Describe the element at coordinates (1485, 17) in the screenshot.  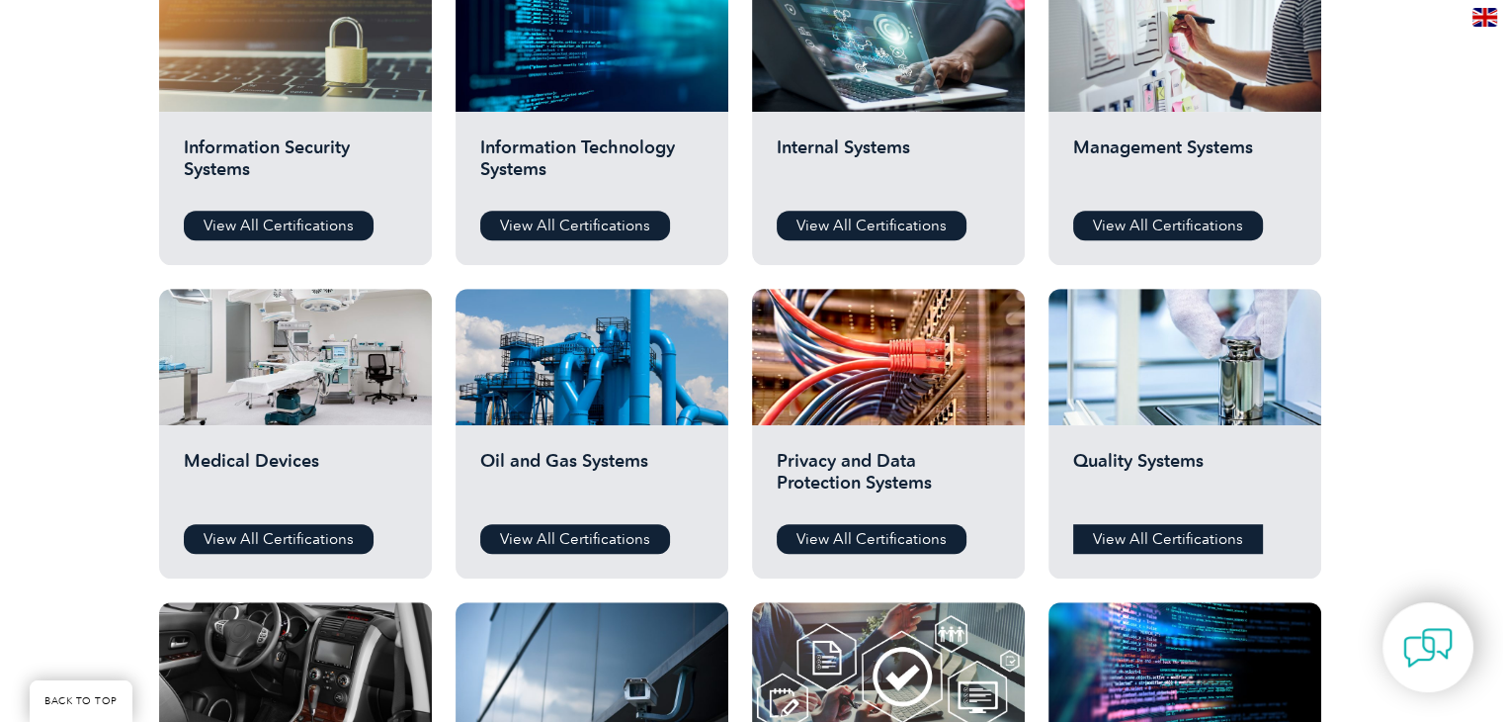
I see `img: en` at that location.